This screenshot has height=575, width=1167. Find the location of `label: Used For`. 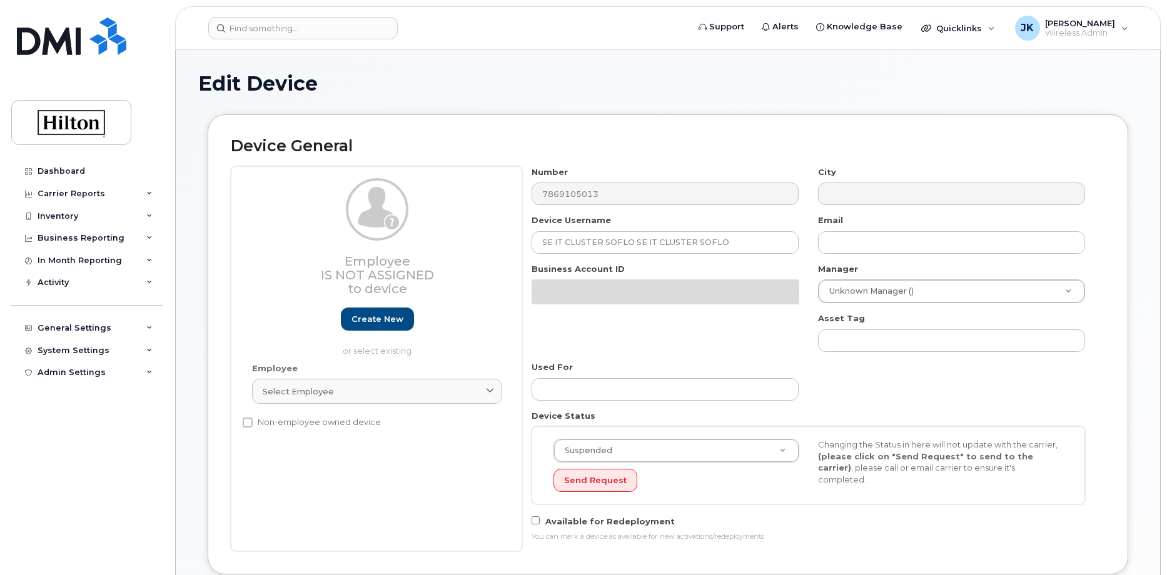

label: Used For is located at coordinates (552, 367).